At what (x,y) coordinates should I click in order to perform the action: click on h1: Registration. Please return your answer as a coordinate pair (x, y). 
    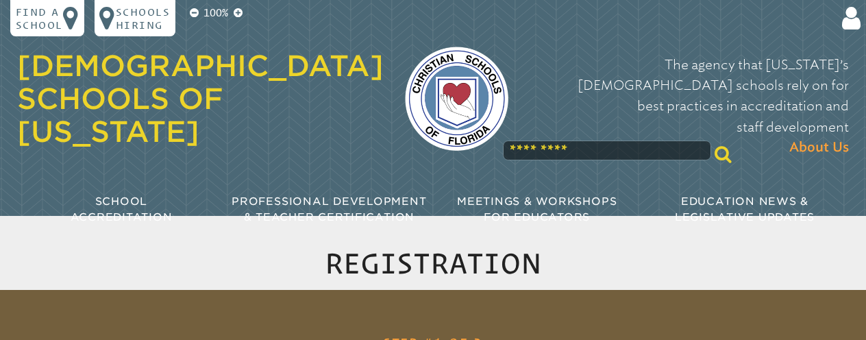
    Looking at the image, I should click on (433, 263).